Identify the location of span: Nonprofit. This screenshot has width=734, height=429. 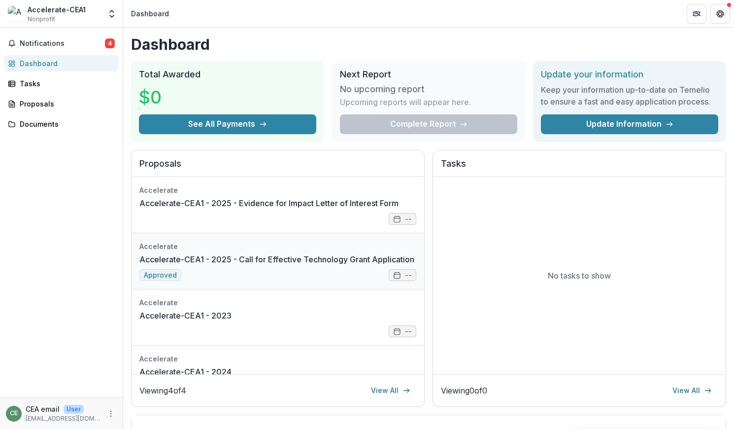
(41, 19).